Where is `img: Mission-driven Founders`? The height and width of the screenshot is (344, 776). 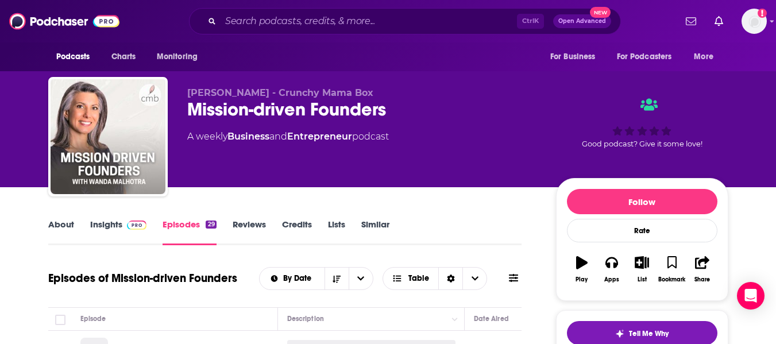 img: Mission-driven Founders is located at coordinates (108, 137).